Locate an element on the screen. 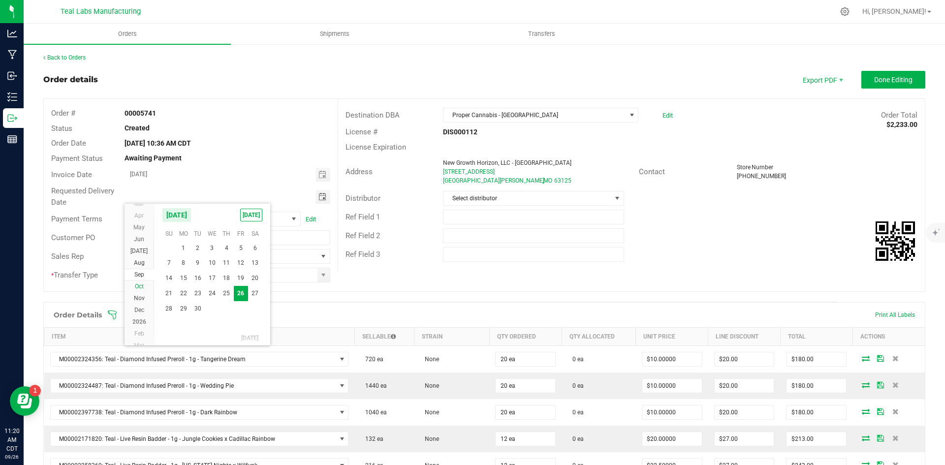 Image resolution: width=945 pixels, height=465 pixels. span: 27 is located at coordinates (255, 293).